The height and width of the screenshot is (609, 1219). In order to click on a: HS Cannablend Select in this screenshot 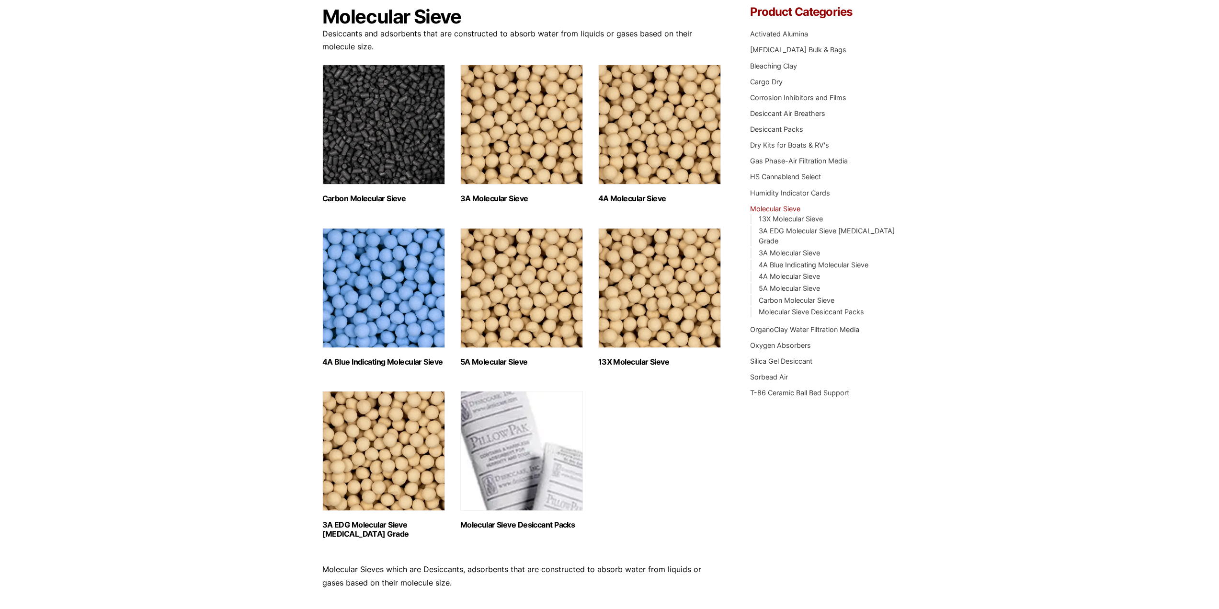, I will do `click(786, 176)`.